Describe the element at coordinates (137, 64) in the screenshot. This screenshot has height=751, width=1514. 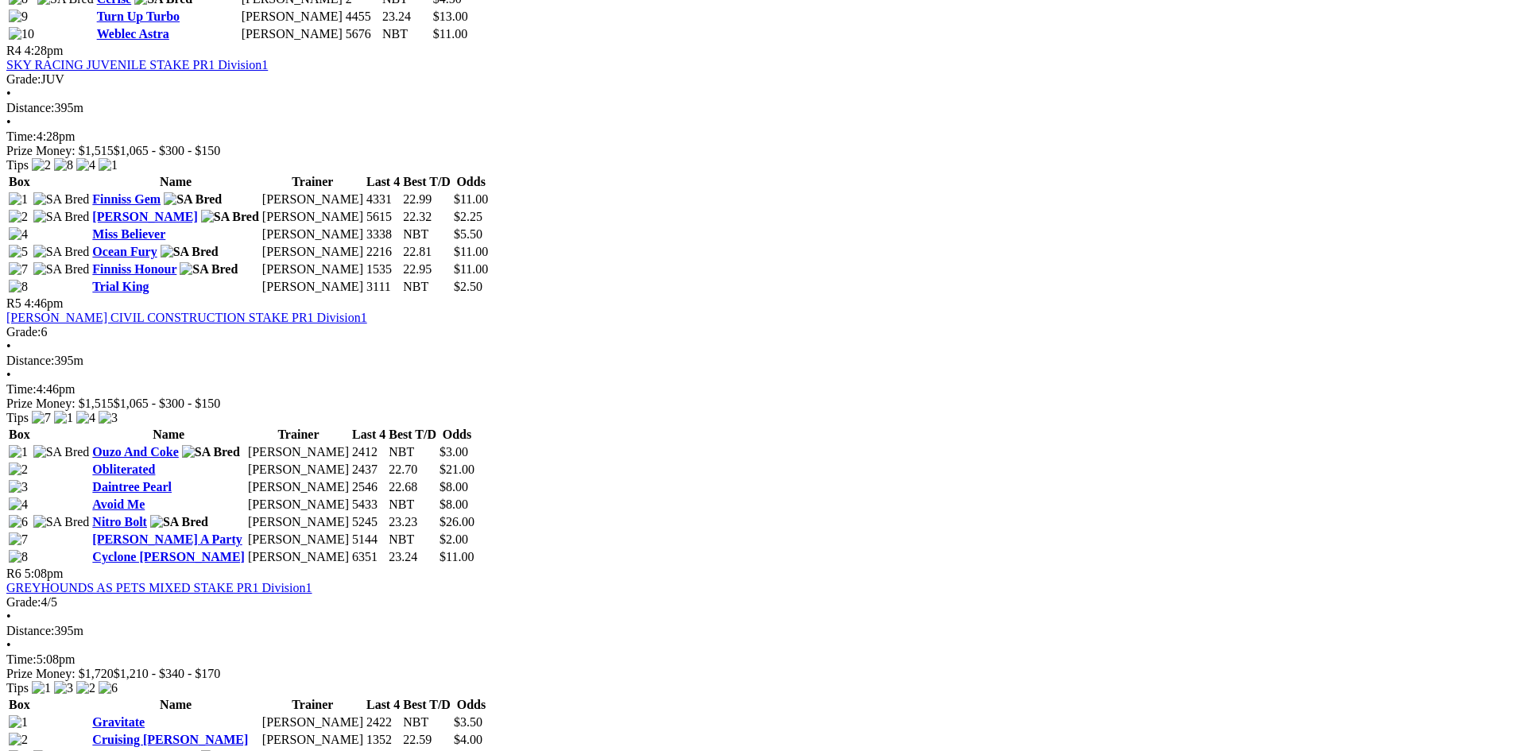
I see `a: SKY RACING JUVENILE STAKE PR1 Division1` at that location.